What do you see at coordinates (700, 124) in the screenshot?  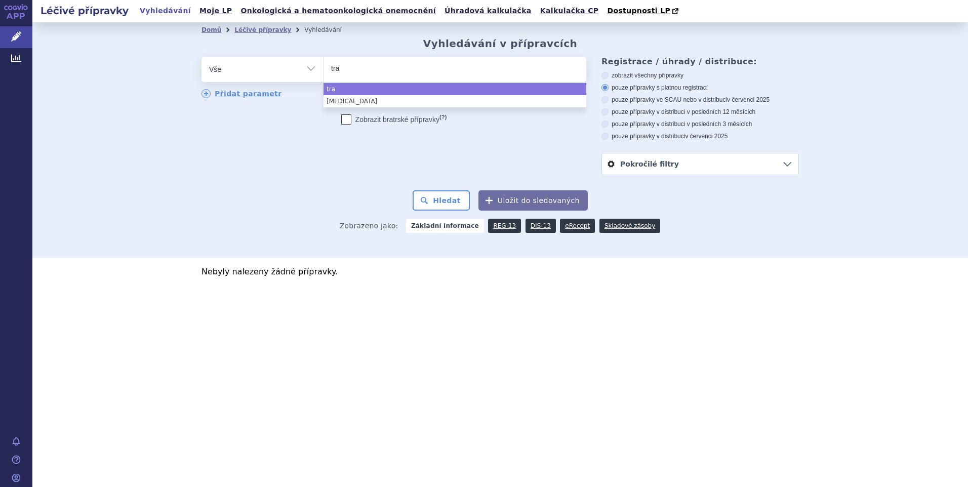 I see `label: pouze přípravky v distribuci v posledních 3 měsících` at bounding box center [700, 124].